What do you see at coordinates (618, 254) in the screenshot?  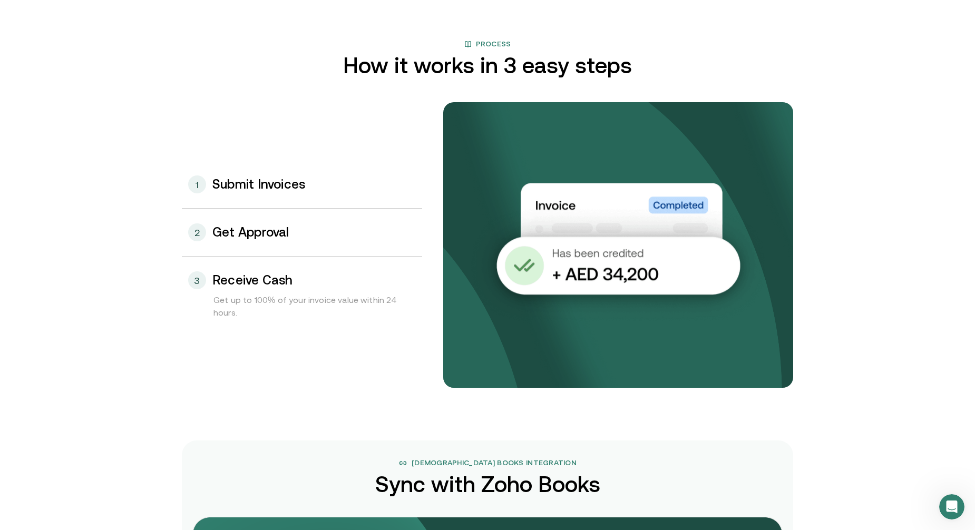 I see `img: Your payments collected on time.` at bounding box center [618, 254].